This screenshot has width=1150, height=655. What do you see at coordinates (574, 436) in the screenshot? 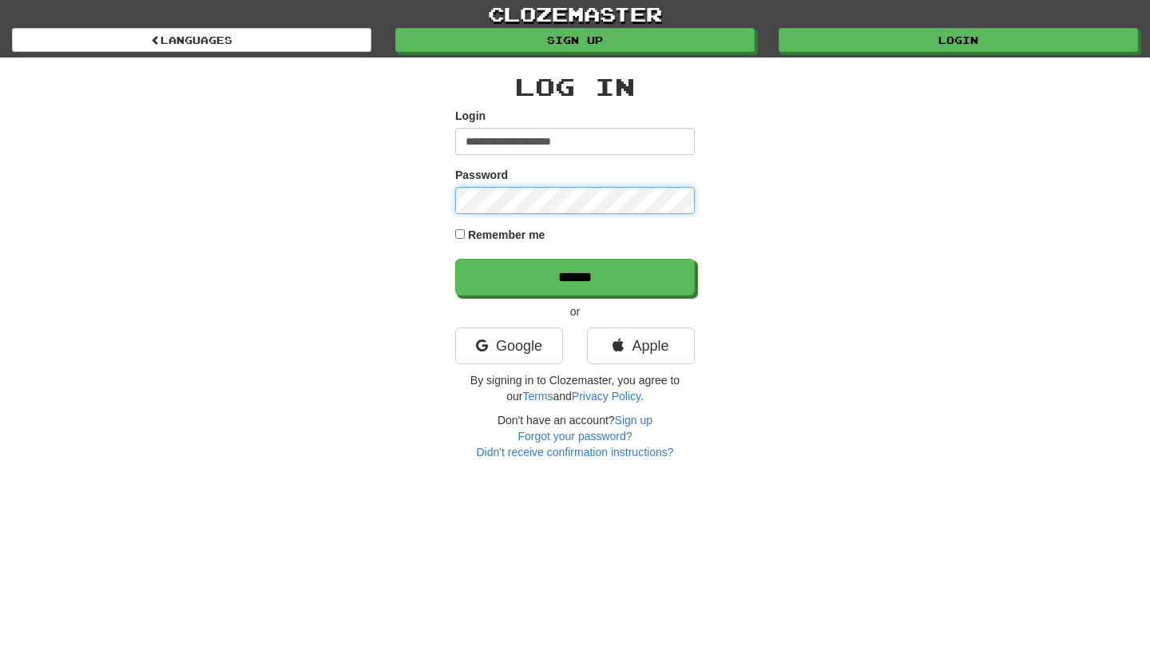
I see `a: Forgot your password?` at bounding box center [574, 436].